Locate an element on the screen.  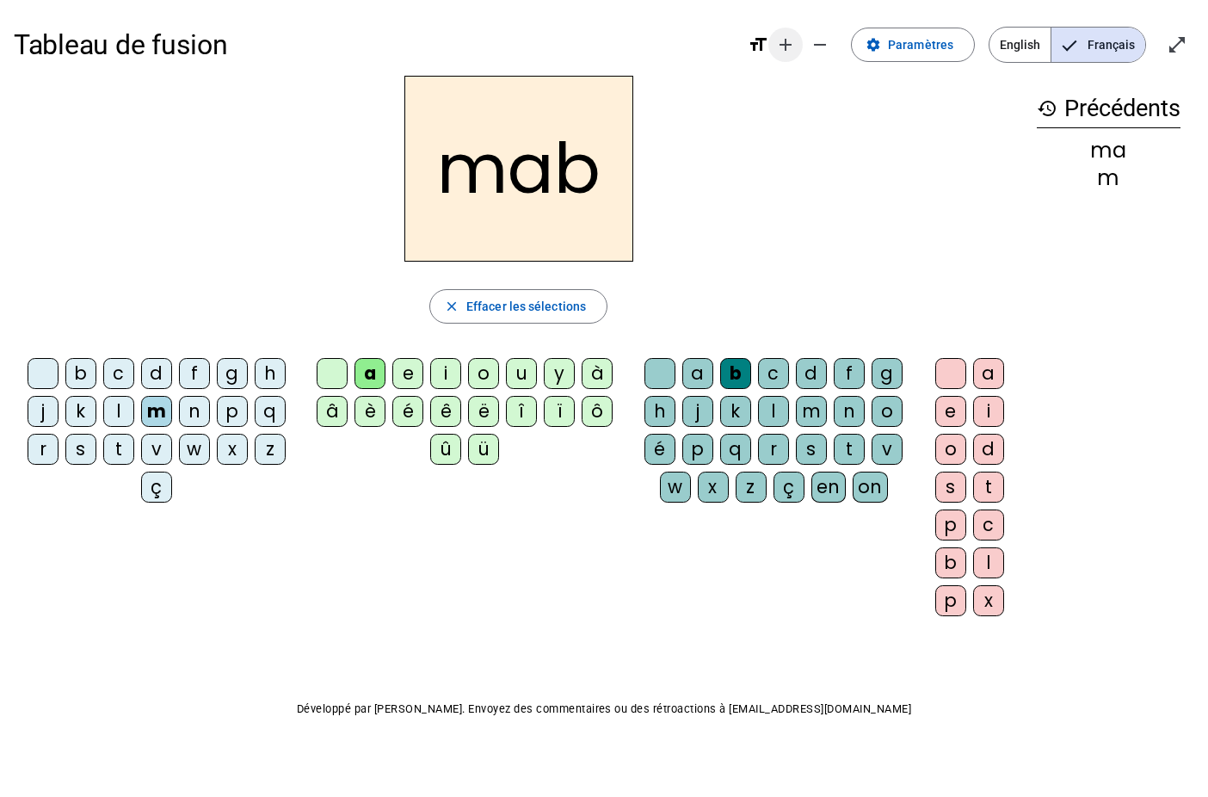
div: ma is located at coordinates (1108, 151).